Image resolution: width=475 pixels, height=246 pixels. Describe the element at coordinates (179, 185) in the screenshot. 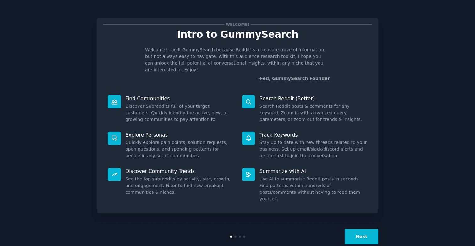

I see `dd: See the top subreddits by activity, size, growth, and engagement. Filter to find new breakout com...` at that location.